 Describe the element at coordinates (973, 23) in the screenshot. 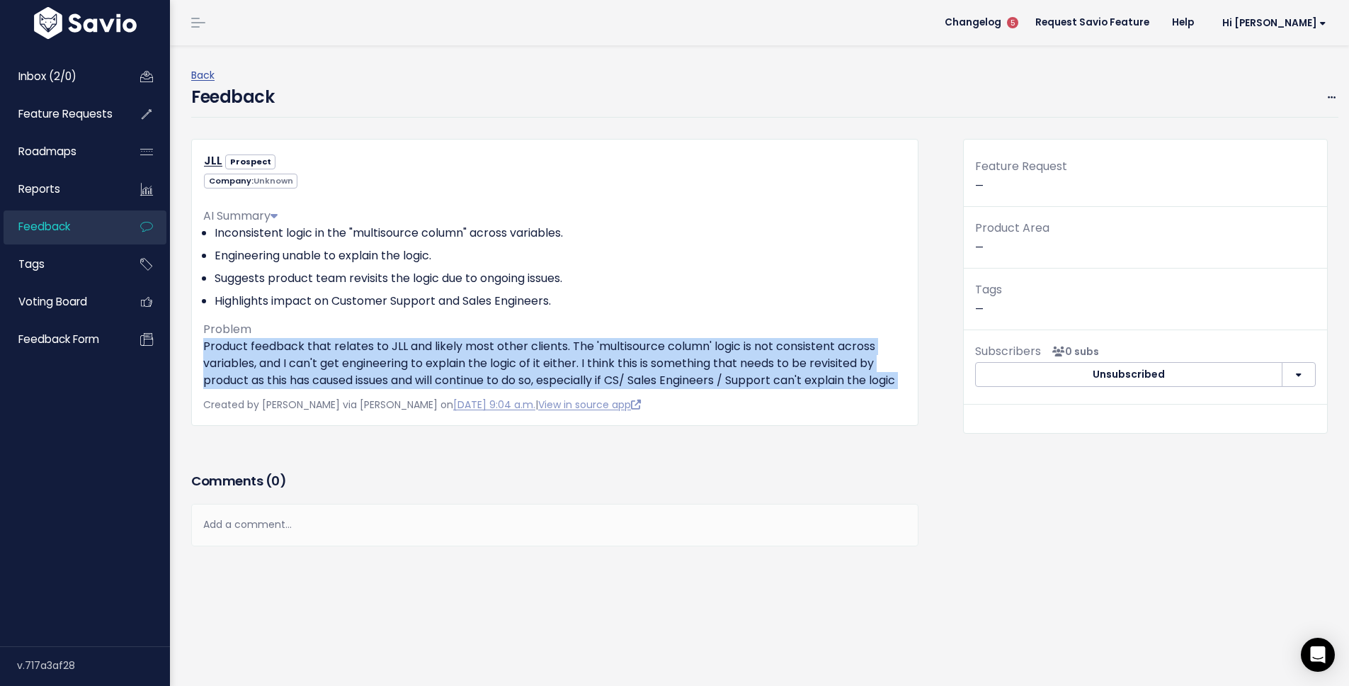

I see `span: Changelog` at that location.